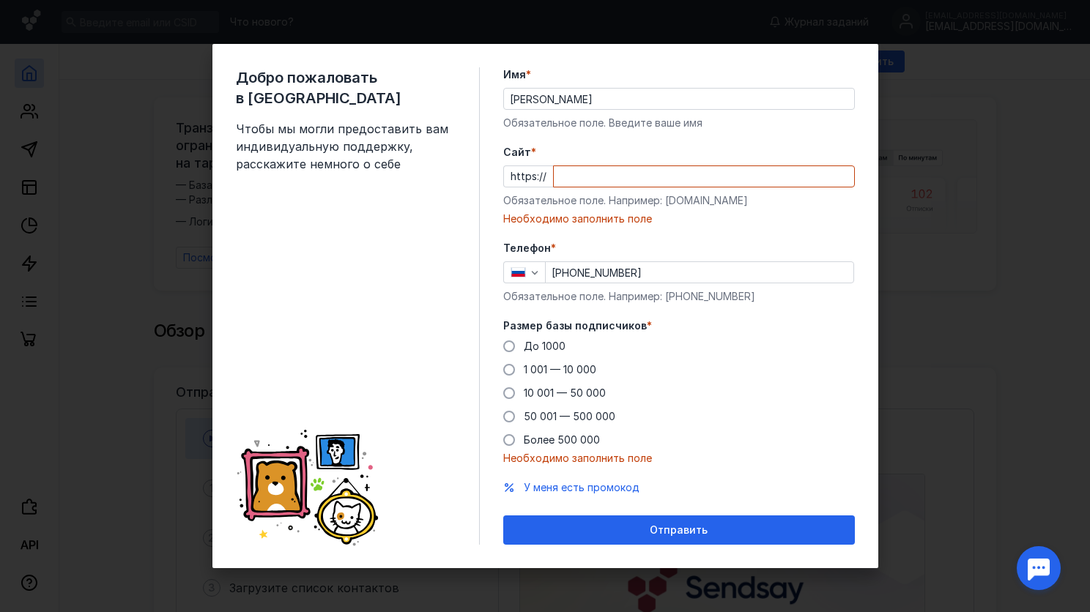 The width and height of the screenshot is (1090, 612). Describe the element at coordinates (582, 487) in the screenshot. I see `span: У меня есть промокод` at that location.